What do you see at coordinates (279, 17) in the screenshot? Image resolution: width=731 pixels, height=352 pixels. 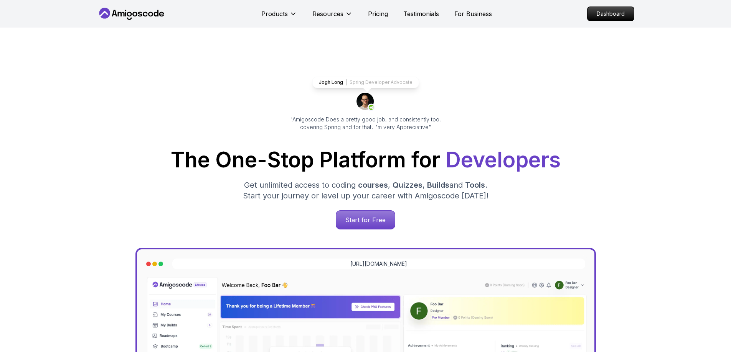 I see `button: Products` at bounding box center [279, 17].